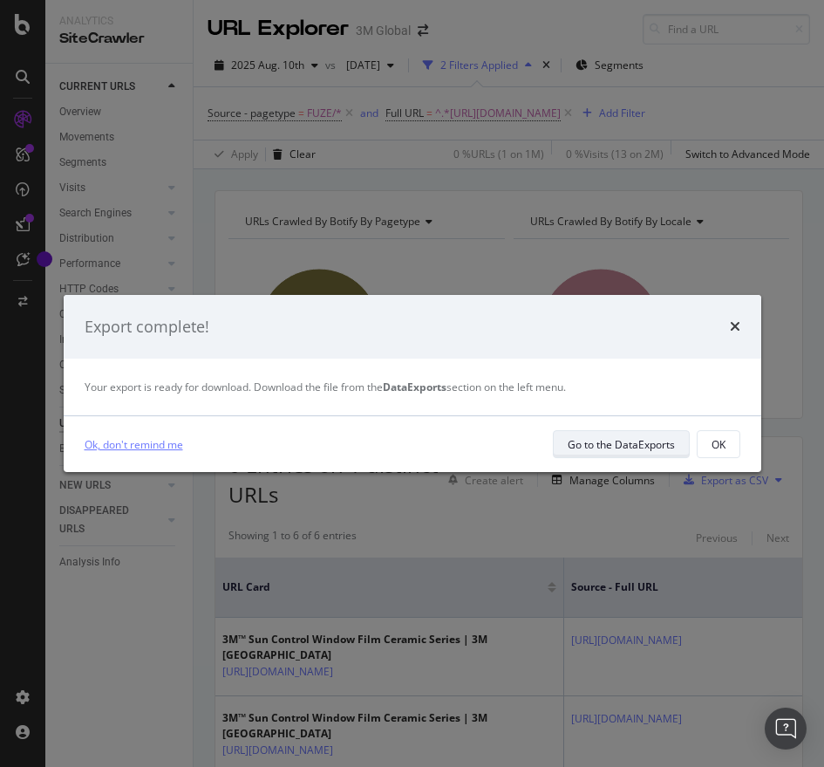 The image size is (824, 767). I want to click on div: Go to the DataExports, so click(621, 444).